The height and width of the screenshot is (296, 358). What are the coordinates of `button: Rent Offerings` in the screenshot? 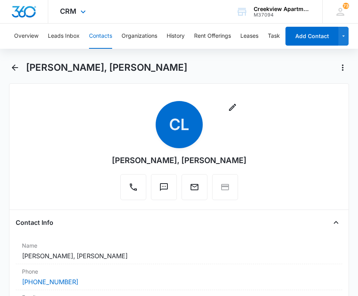 It's located at (213, 36).